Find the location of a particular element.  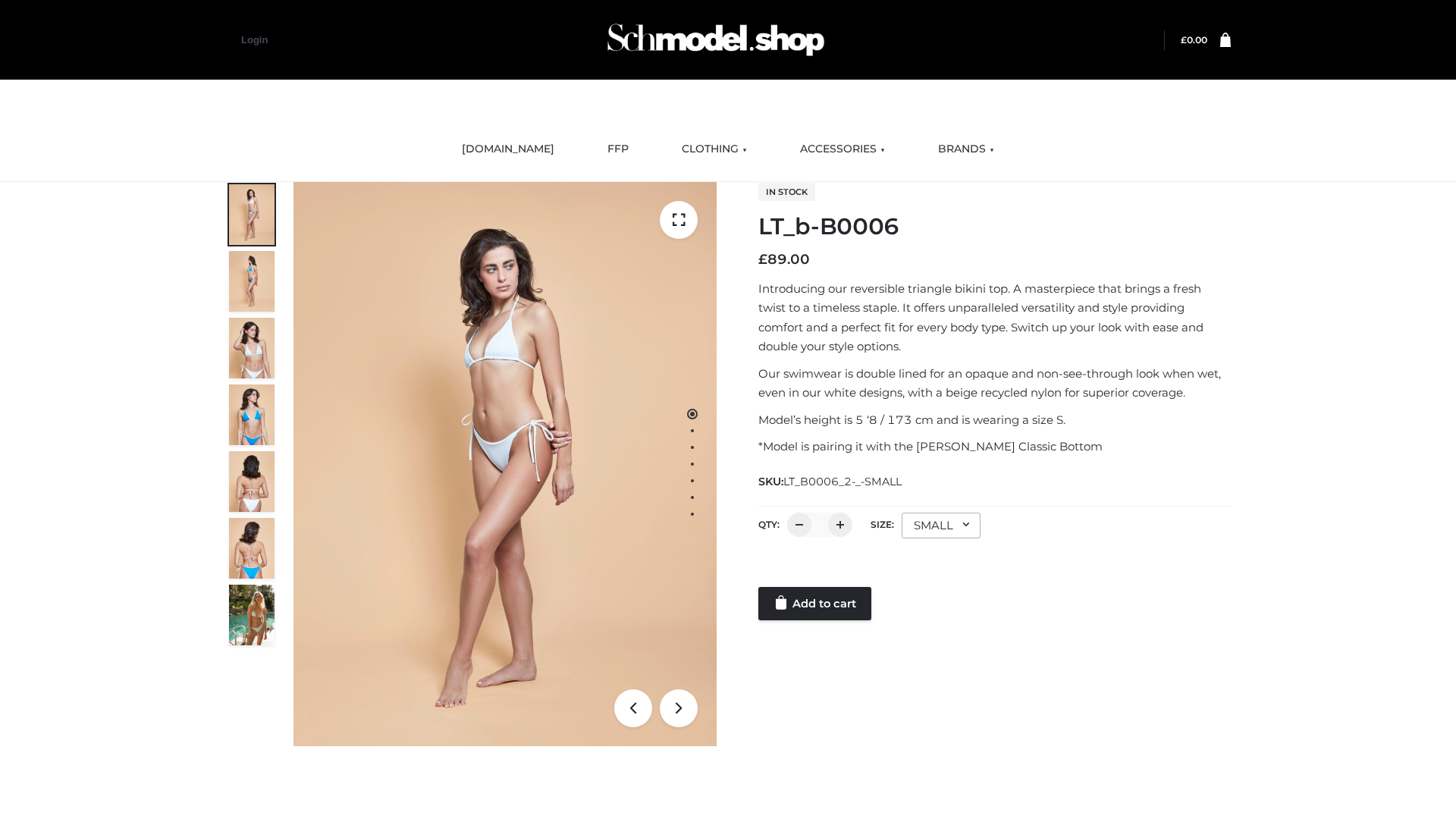

label: Size: is located at coordinates (882, 524).